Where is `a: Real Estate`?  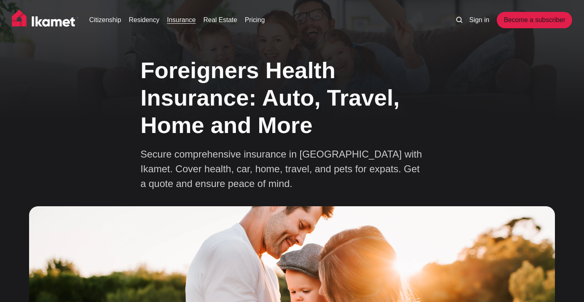
a: Real Estate is located at coordinates (220, 20).